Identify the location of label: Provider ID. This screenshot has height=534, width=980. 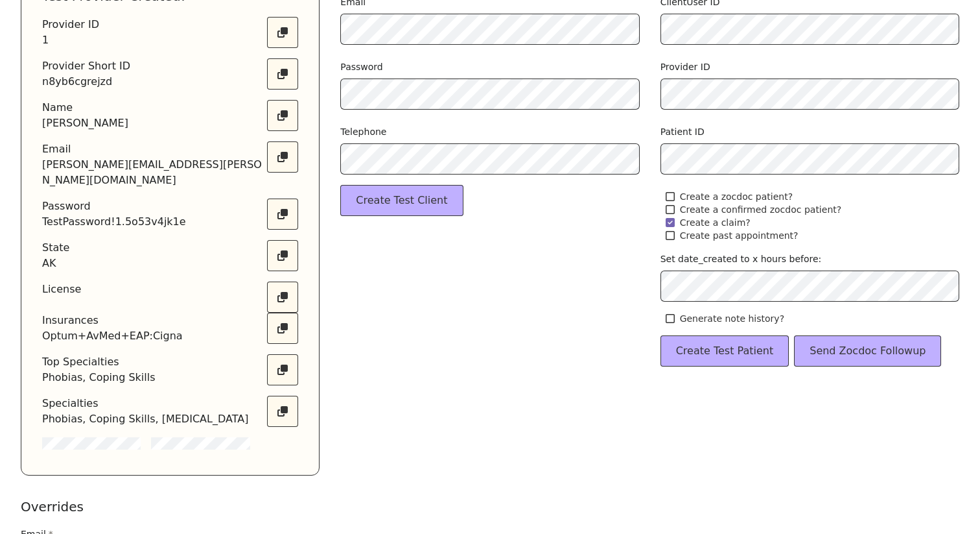
(685, 67).